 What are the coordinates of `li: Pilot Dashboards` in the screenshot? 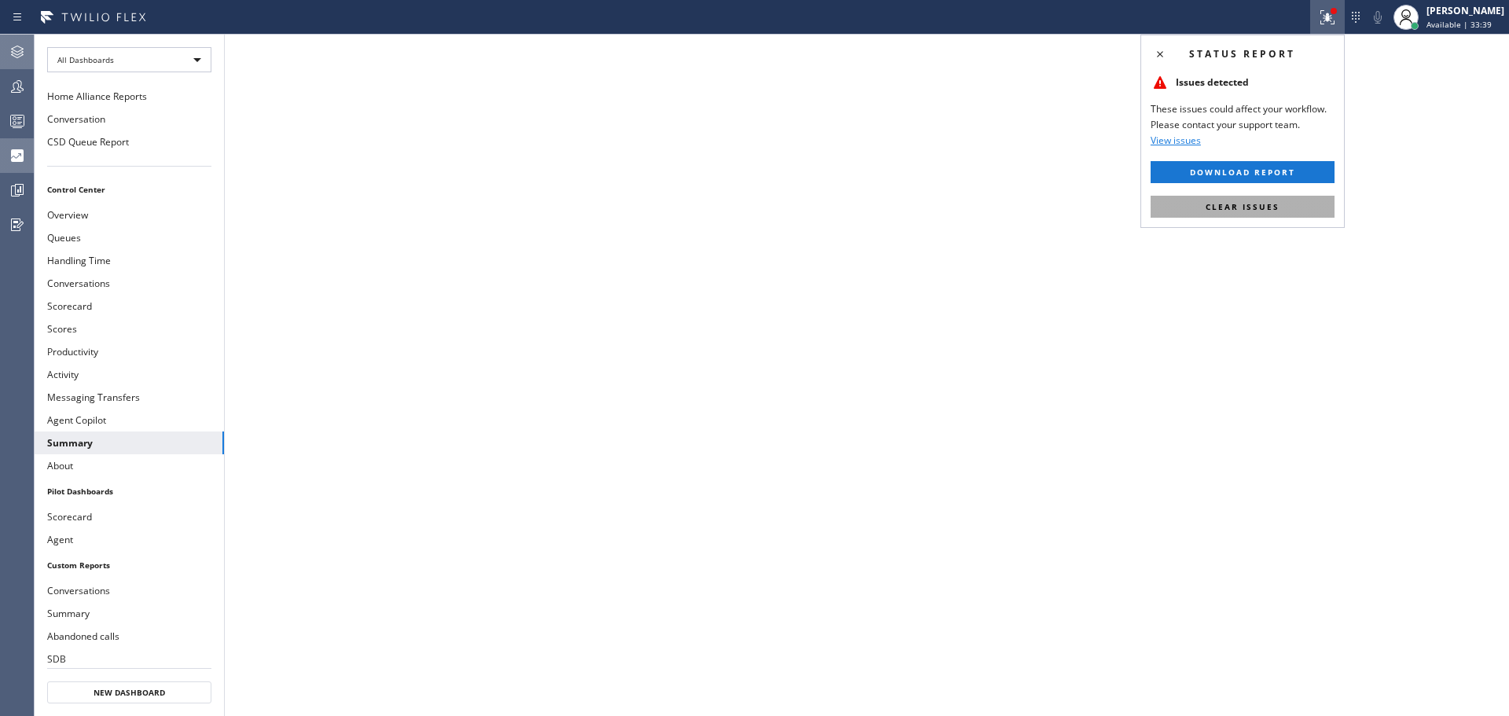 It's located at (129, 491).